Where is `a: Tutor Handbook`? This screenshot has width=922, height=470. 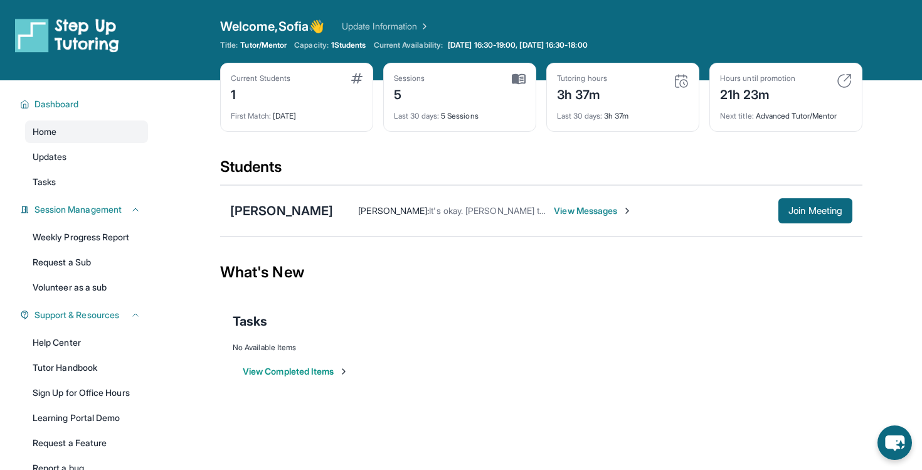
a: Tutor Handbook is located at coordinates (87, 367).